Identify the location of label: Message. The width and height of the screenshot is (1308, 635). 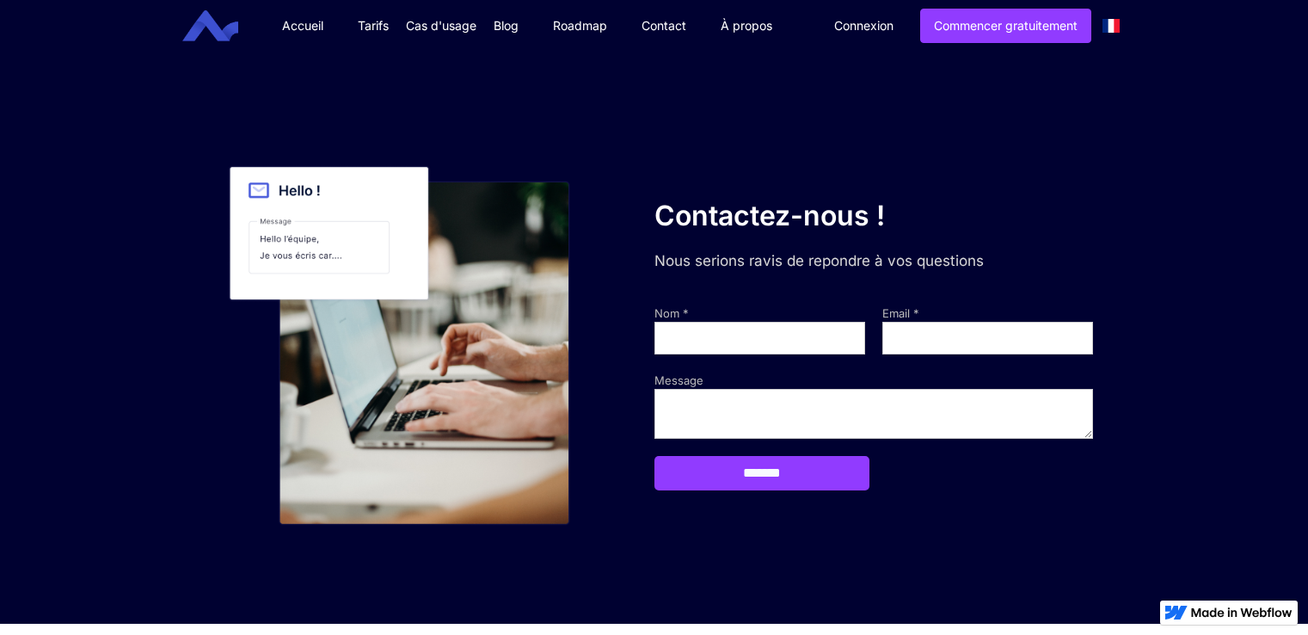
(874, 380).